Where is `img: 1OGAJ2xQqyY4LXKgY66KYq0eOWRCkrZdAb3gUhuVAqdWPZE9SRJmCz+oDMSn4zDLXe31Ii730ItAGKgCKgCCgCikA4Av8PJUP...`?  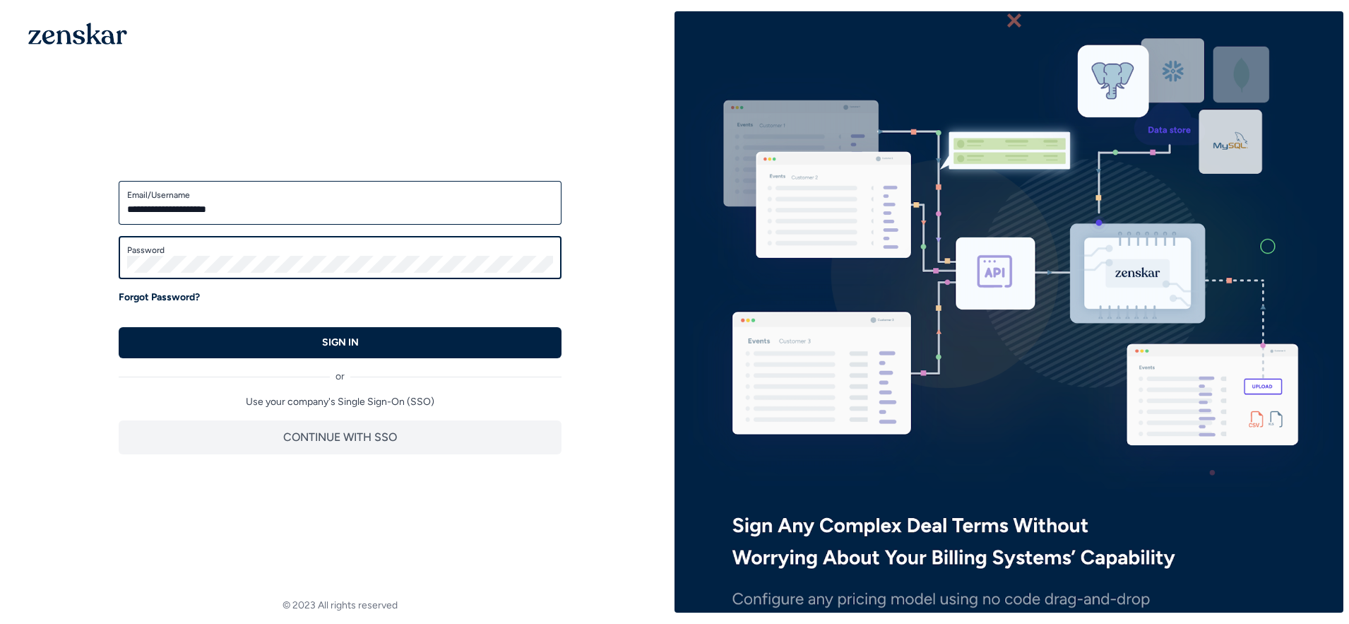 img: 1OGAJ2xQqyY4LXKgY66KYq0eOWRCkrZdAb3gUhuVAqdWPZE9SRJmCz+oDMSn4zDLXe31Ii730ItAGKgCKgCCgCikA4Av8PJUP... is located at coordinates (78, 33).